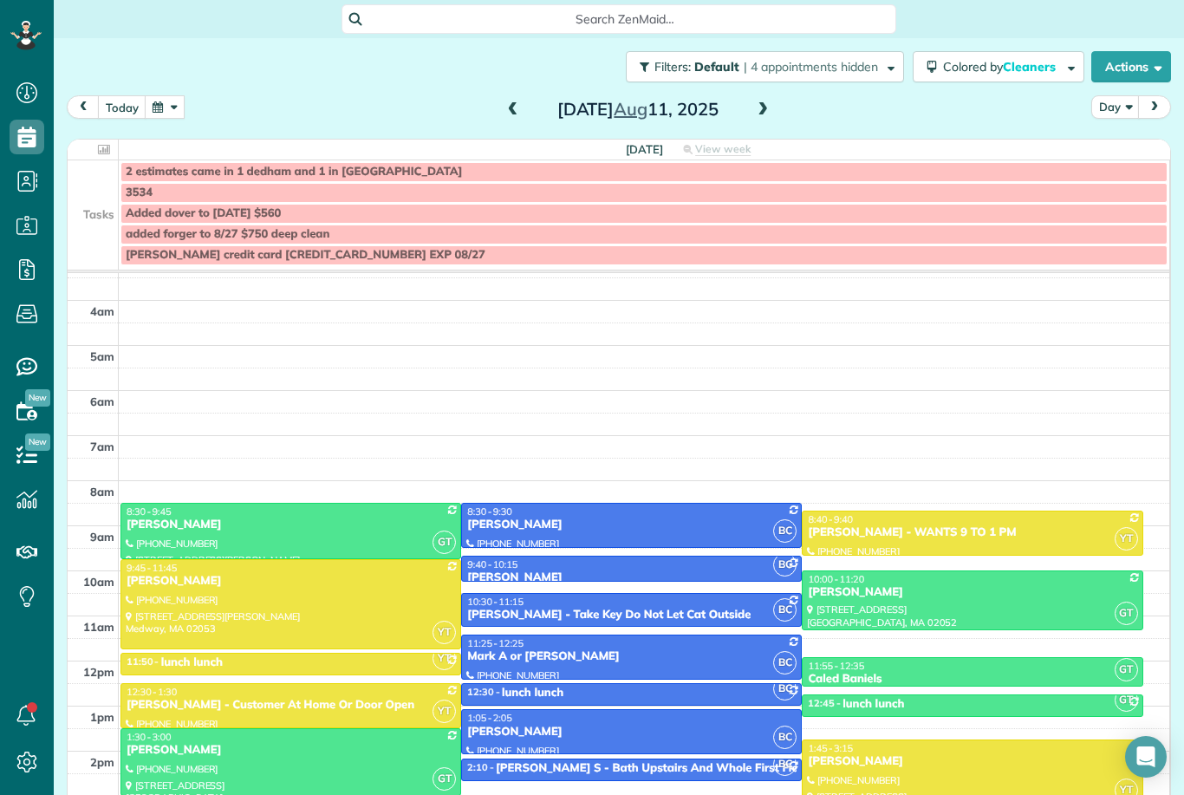 This screenshot has width=1184, height=795. Describe the element at coordinates (152, 692) in the screenshot. I see `span: 12:30 - 1:30` at that location.